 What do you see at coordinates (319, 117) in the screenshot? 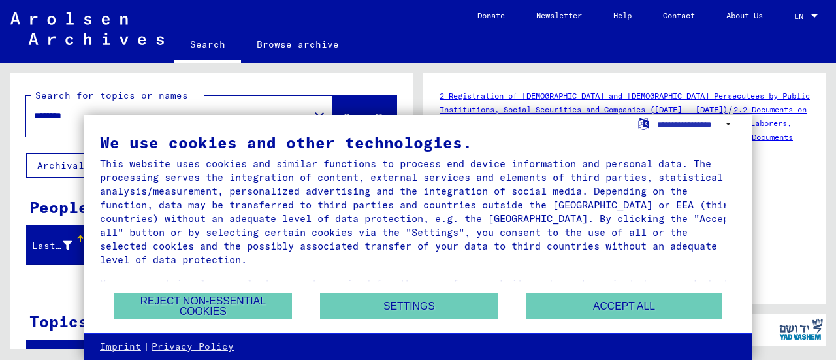
I see `mat-icon: close` at bounding box center [319, 117].